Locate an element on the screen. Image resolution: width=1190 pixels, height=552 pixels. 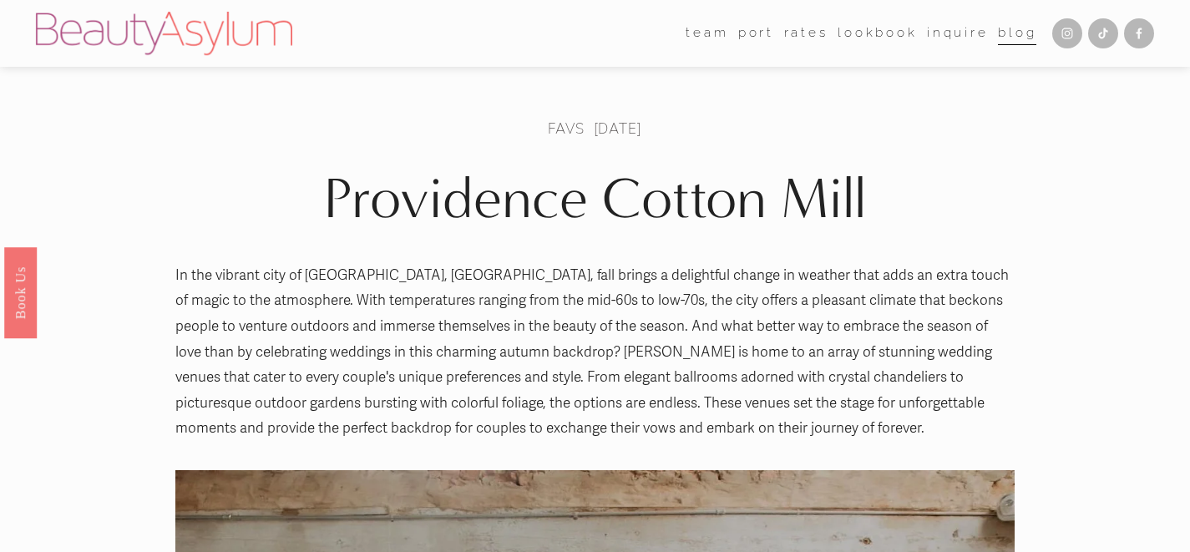
a: Inquire is located at coordinates (958, 33).